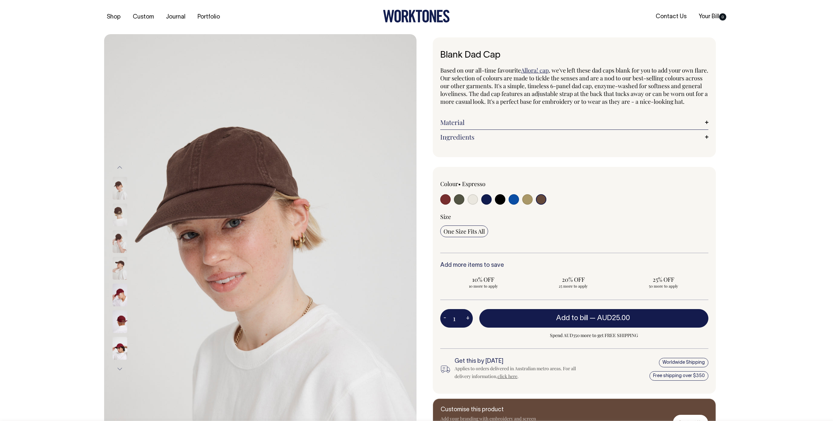 The height and width of the screenshot is (421, 833). I want to click on input: 20% OFF 25 more to apply, so click(574, 282).